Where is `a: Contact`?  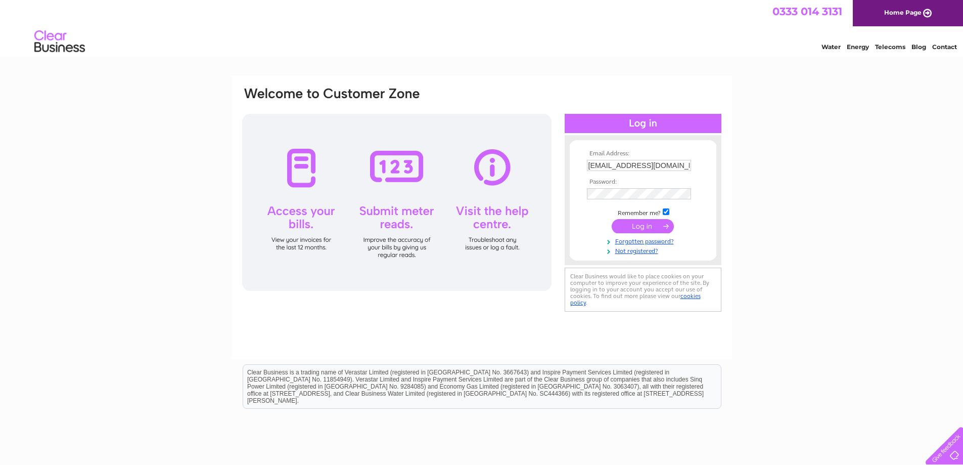
a: Contact is located at coordinates (944, 47).